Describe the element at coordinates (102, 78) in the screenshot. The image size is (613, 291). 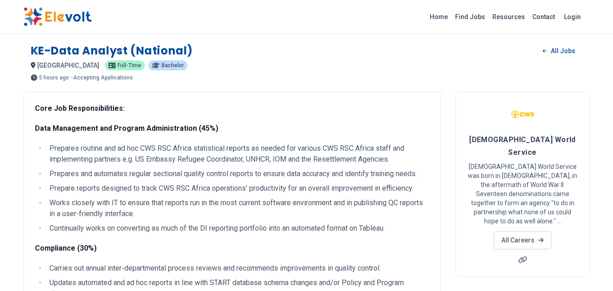
I see `p: - Accepting Applications` at that location.